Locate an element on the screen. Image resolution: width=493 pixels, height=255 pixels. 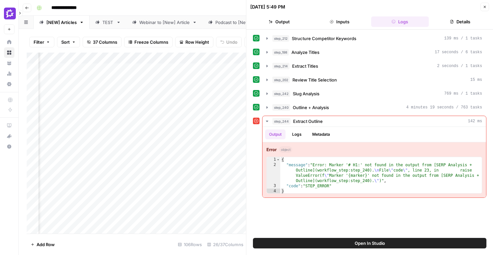
div: TEST is located at coordinates (108, 22).